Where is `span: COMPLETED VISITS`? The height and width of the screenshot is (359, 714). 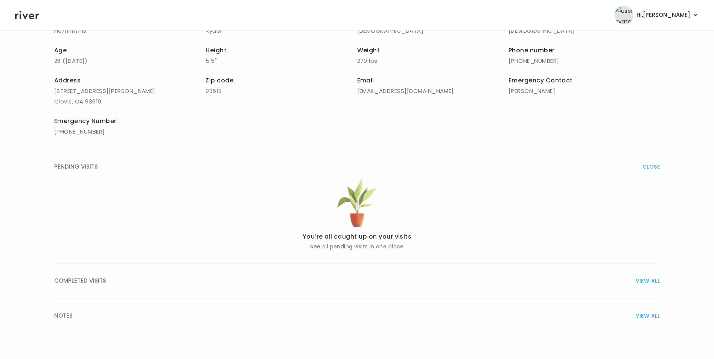 span: COMPLETED VISITS is located at coordinates (80, 281).